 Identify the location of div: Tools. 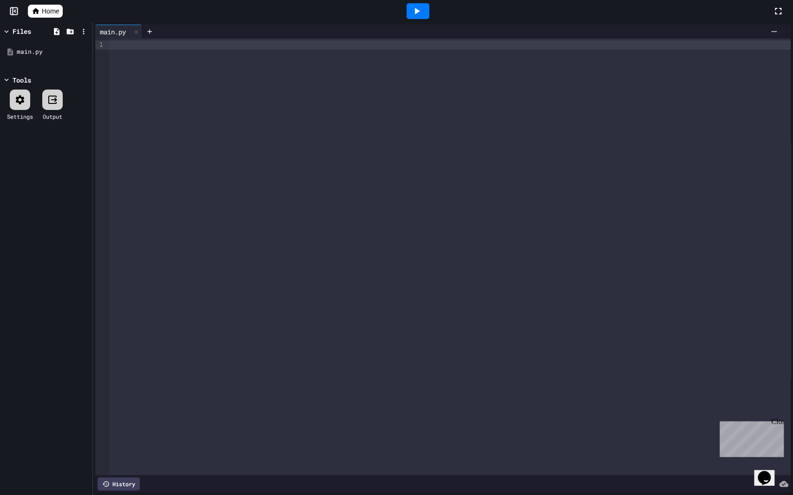
(22, 80).